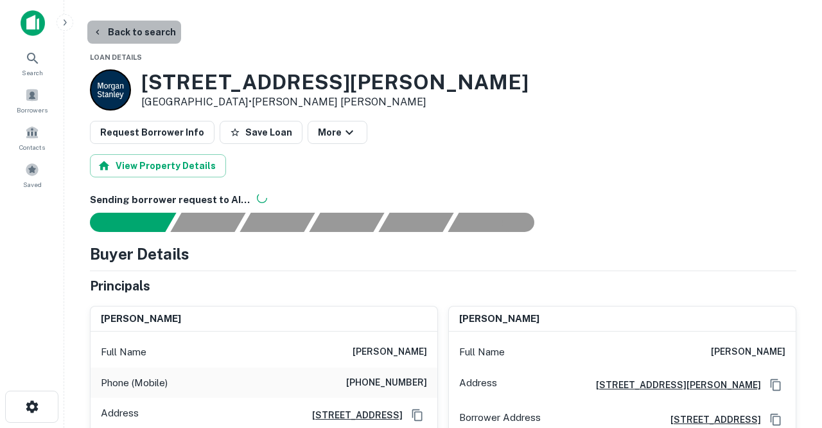  What do you see at coordinates (32, 175) in the screenshot?
I see `a: Saved` at bounding box center [32, 175].